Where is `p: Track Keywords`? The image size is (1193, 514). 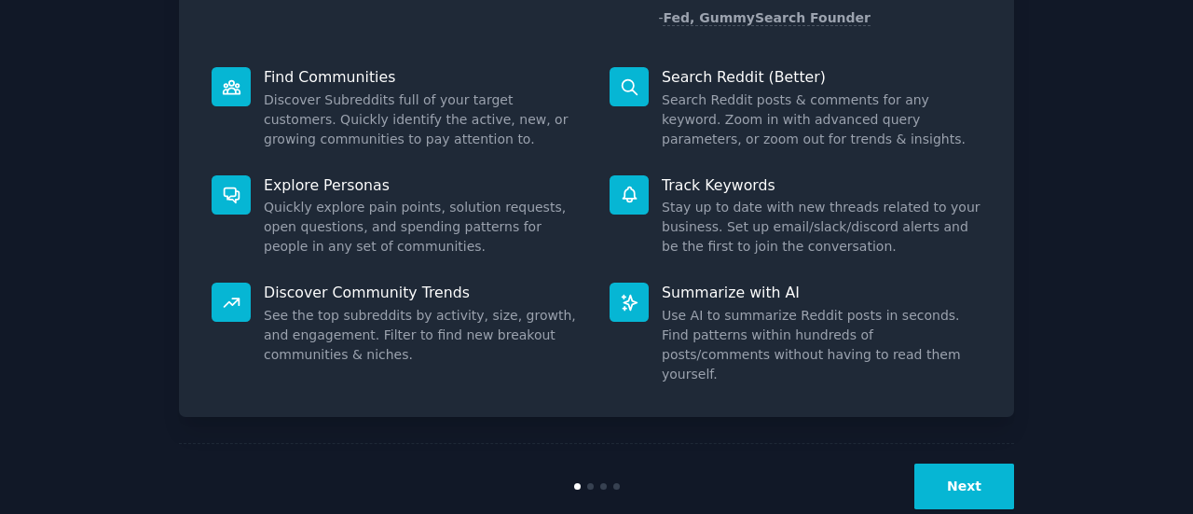 p: Track Keywords is located at coordinates (821, 185).